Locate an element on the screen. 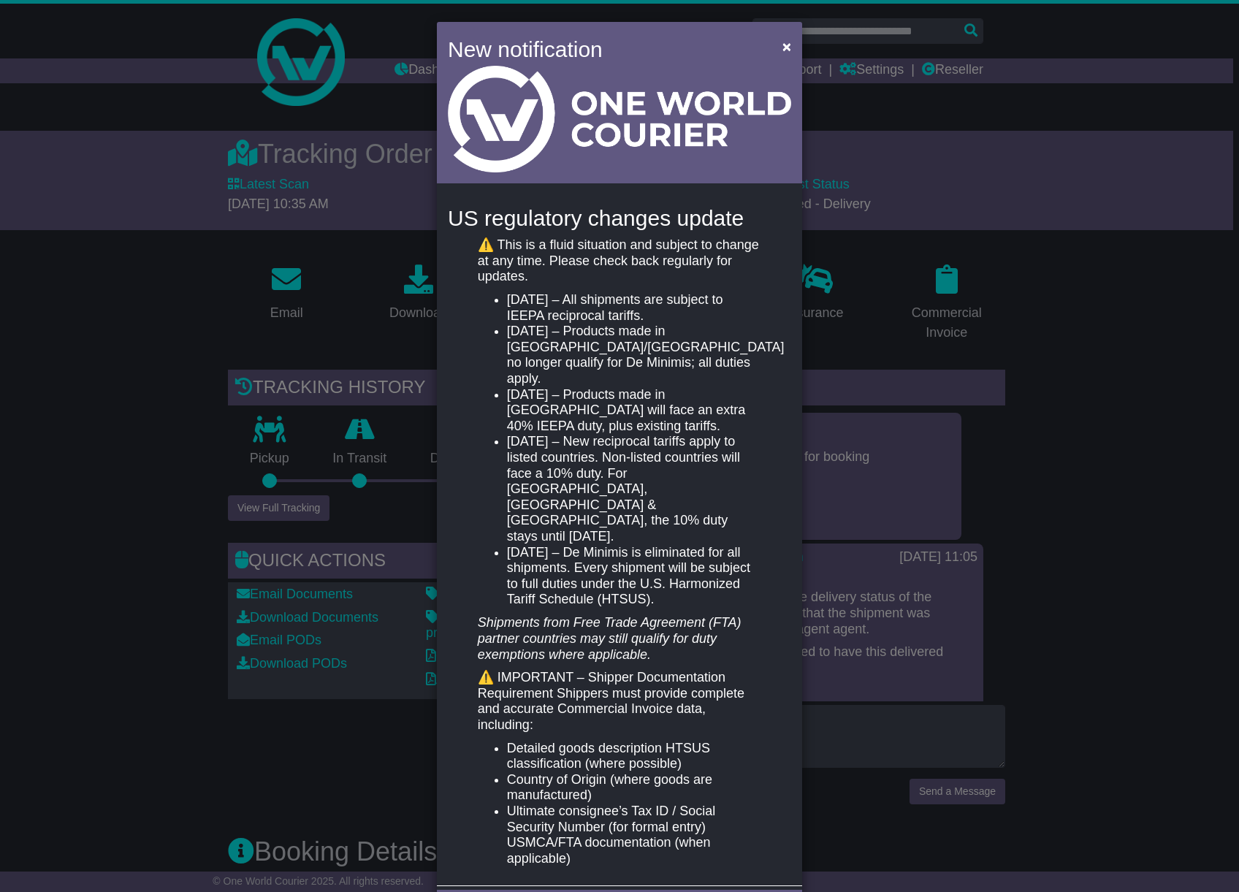 The width and height of the screenshot is (1239, 892). li: Detailed goods description HTSUS classification (where possible) is located at coordinates (634, 756).